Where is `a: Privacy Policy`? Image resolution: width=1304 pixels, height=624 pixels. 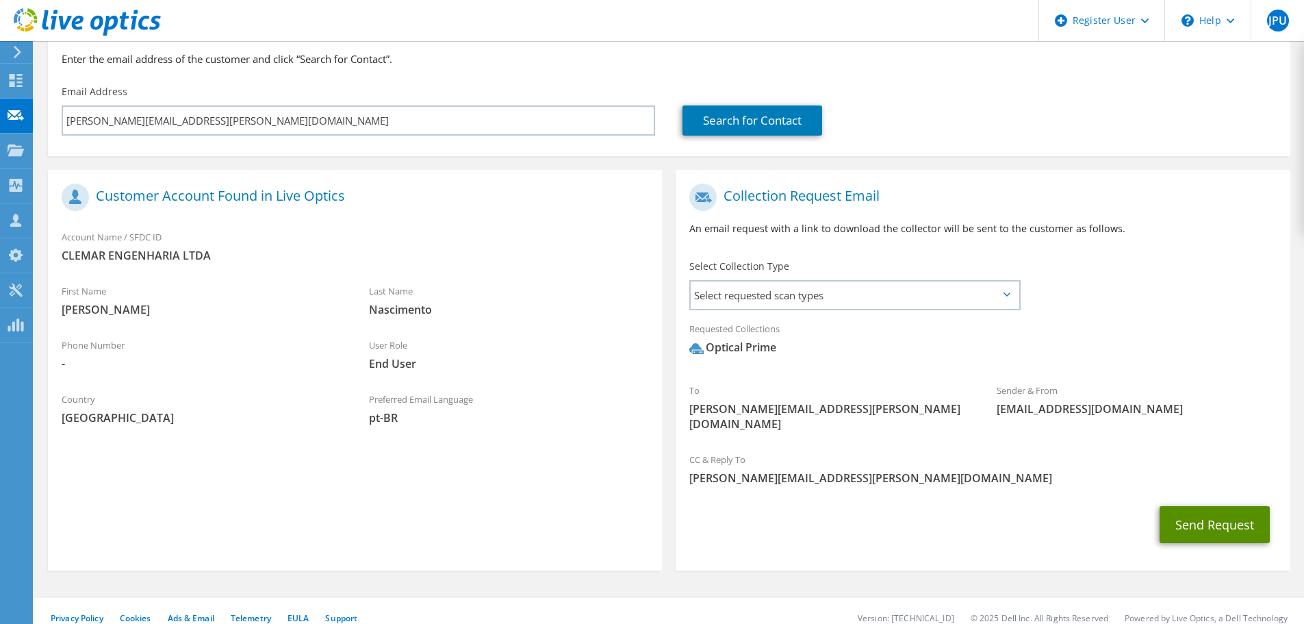 a: Privacy Policy is located at coordinates (77, 618).